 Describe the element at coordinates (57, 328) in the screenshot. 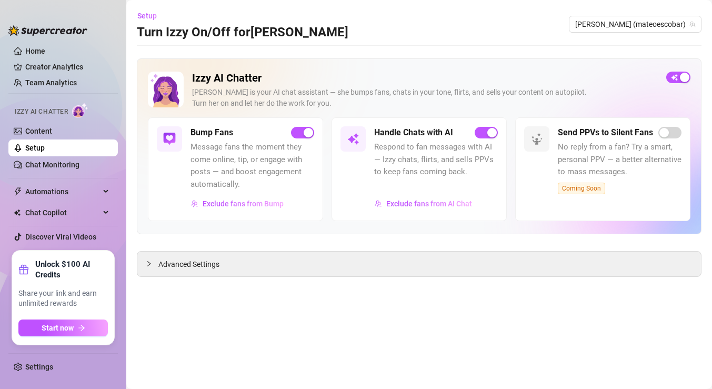

I see `span: Start now` at that location.